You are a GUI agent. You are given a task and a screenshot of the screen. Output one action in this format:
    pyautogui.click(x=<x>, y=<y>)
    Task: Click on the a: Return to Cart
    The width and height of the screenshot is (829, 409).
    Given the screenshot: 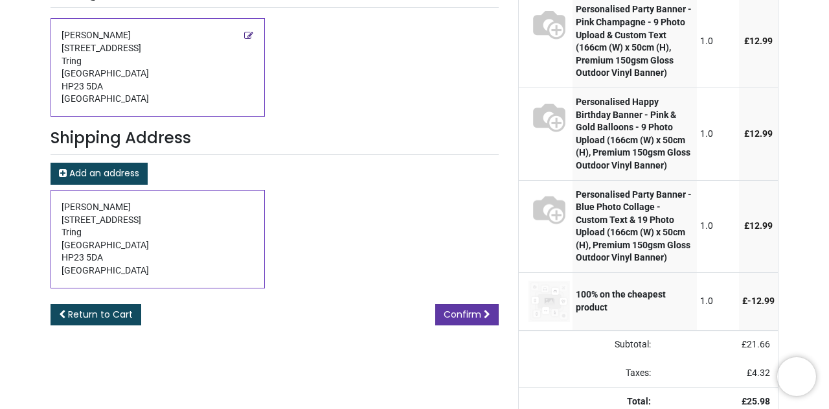 What is the action you would take?
    pyautogui.click(x=96, y=315)
    